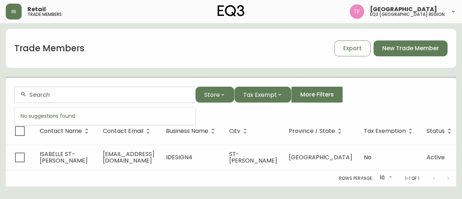 Image resolution: width=462 pixels, height=199 pixels. What do you see at coordinates (435, 157) in the screenshot?
I see `span: Active` at bounding box center [435, 157].